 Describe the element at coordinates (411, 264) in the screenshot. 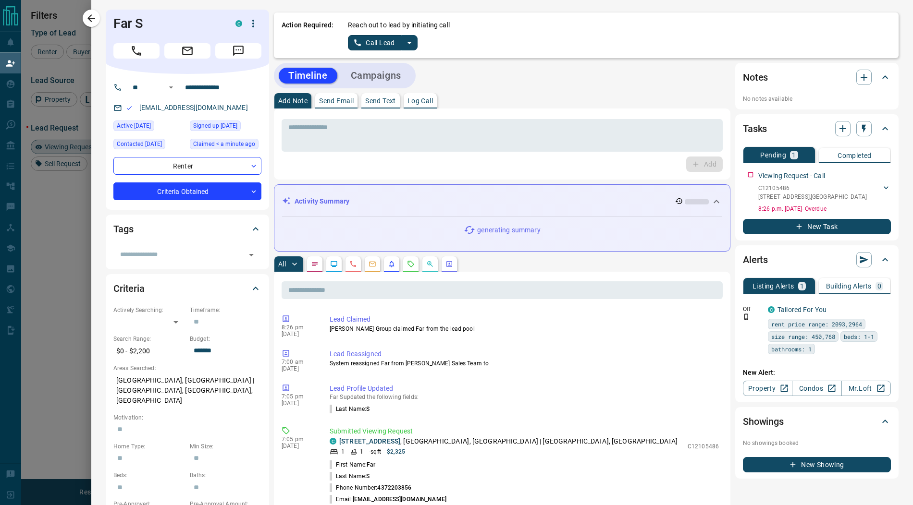

I see `svg: Requests` at that location.